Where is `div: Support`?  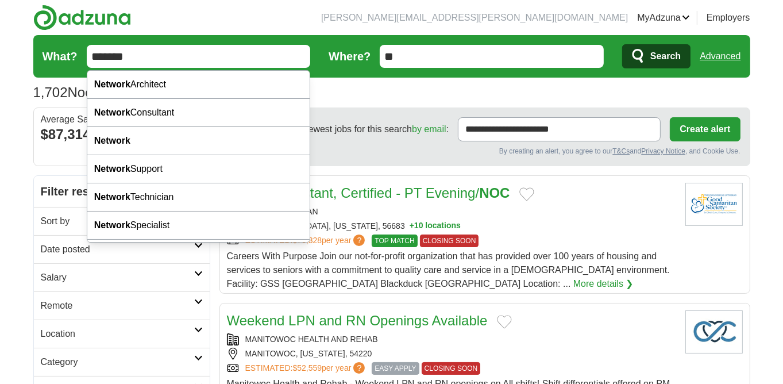 div: Support is located at coordinates (199, 169).